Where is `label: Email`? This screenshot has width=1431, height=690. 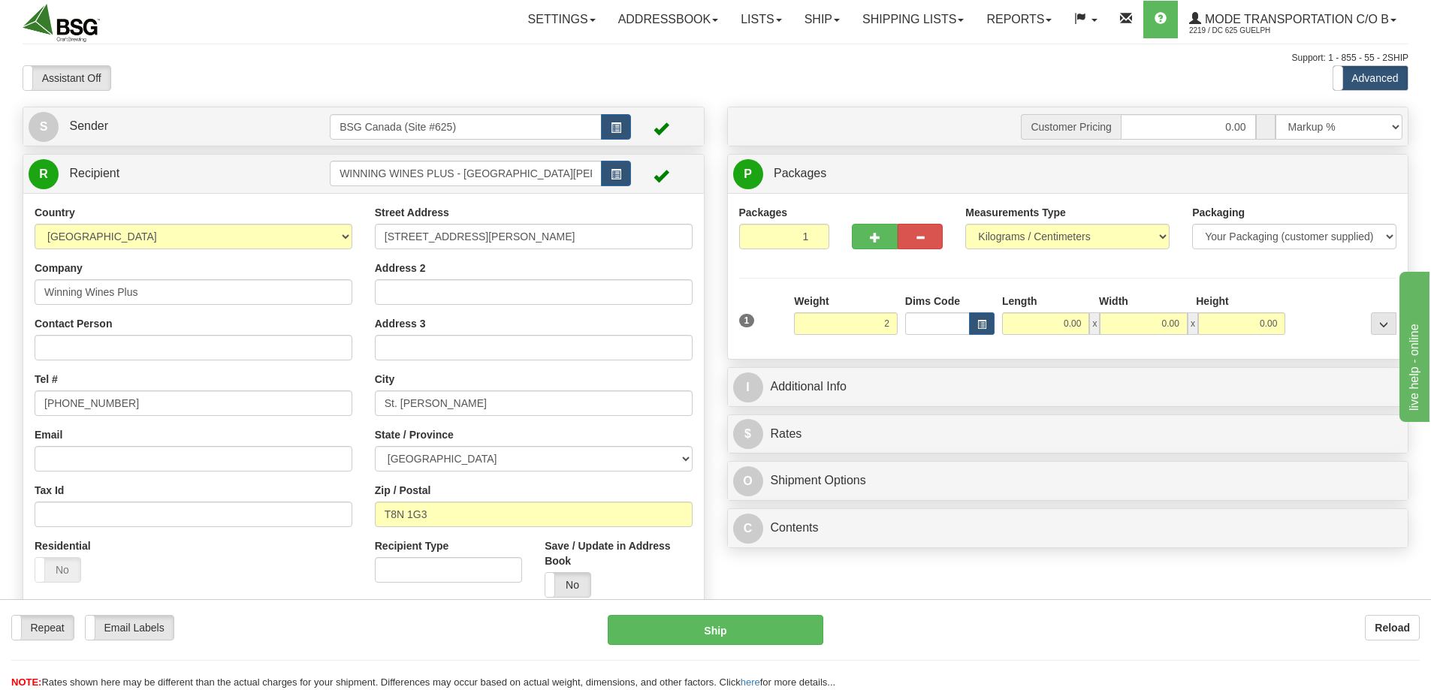
label: Email is located at coordinates (48, 435).